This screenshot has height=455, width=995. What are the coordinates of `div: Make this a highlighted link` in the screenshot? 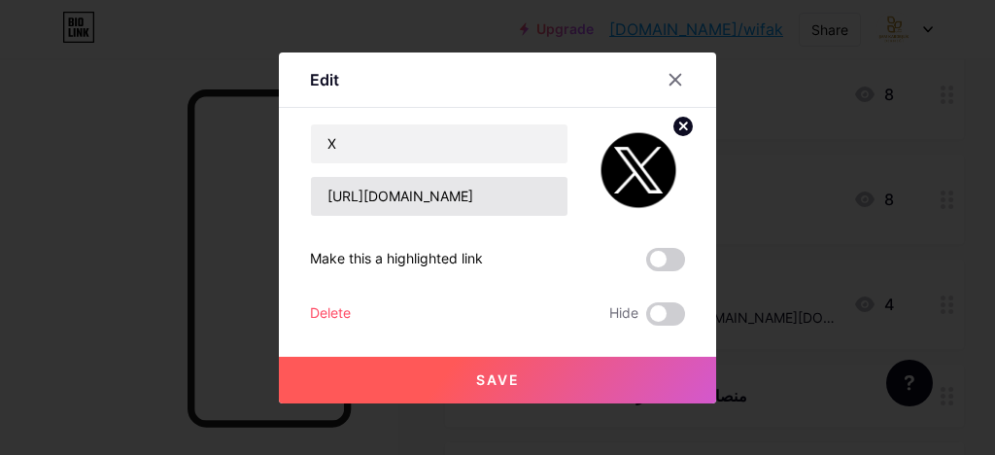 It's located at (396, 259).